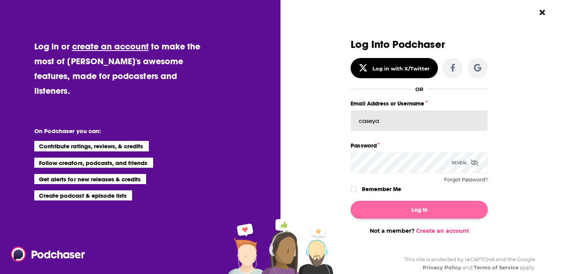 The image size is (561, 274). Describe the element at coordinates (419, 210) in the screenshot. I see `button: Log In` at that location.